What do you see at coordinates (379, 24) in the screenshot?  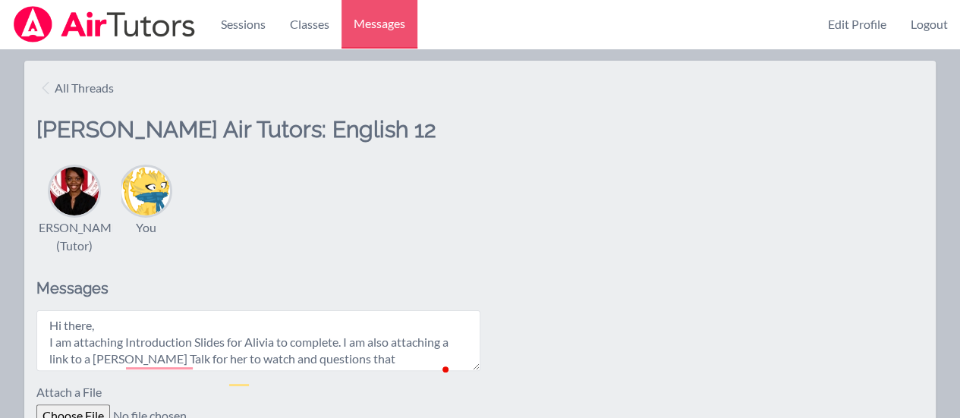 I see `span: Messages` at bounding box center [379, 24].